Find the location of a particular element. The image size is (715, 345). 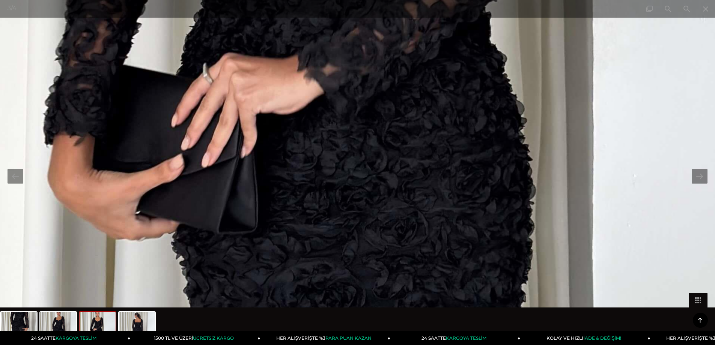

span: ÜCRETSİZ KARGO is located at coordinates (213, 338).